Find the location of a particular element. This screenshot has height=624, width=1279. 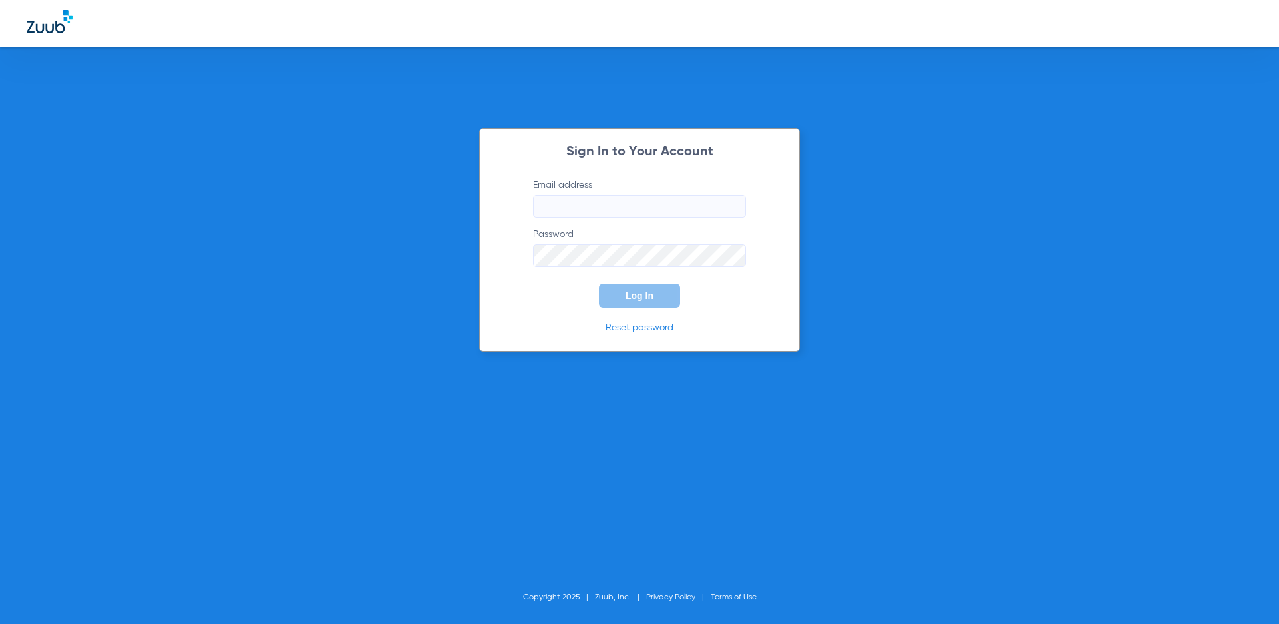

li: Copyright 2025 is located at coordinates (559, 597).